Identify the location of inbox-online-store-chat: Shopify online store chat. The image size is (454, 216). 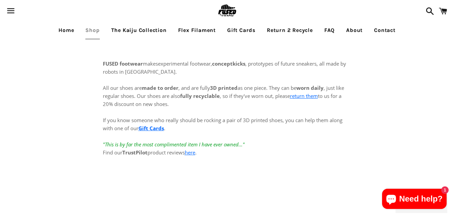
(415, 199).